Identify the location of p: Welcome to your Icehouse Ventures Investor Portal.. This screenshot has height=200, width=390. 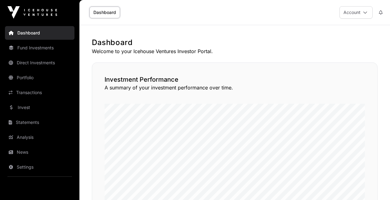
(235, 51).